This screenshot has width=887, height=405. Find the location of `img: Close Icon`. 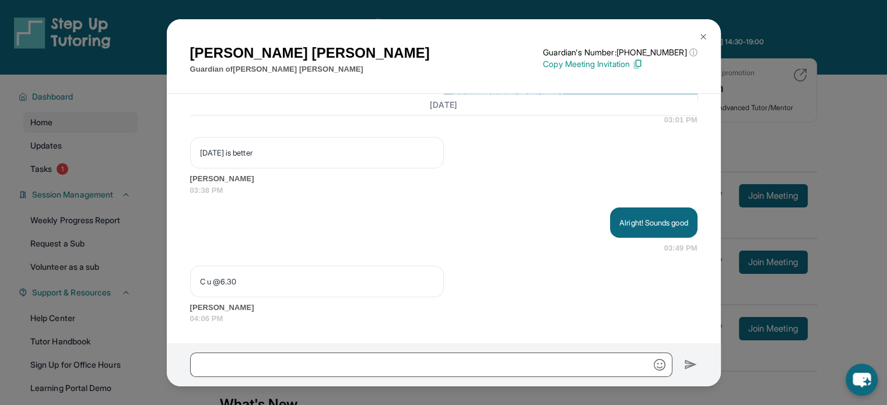

img: Close Icon is located at coordinates (703, 37).